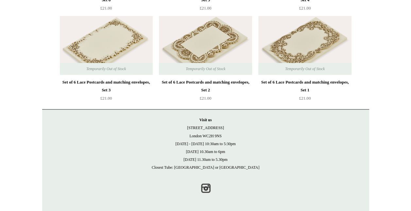 The image size is (411, 211). Describe the element at coordinates (205, 86) in the screenshot. I see `div: Set of 6 Lace Postcards and matching envelopes, Set 2` at that location.